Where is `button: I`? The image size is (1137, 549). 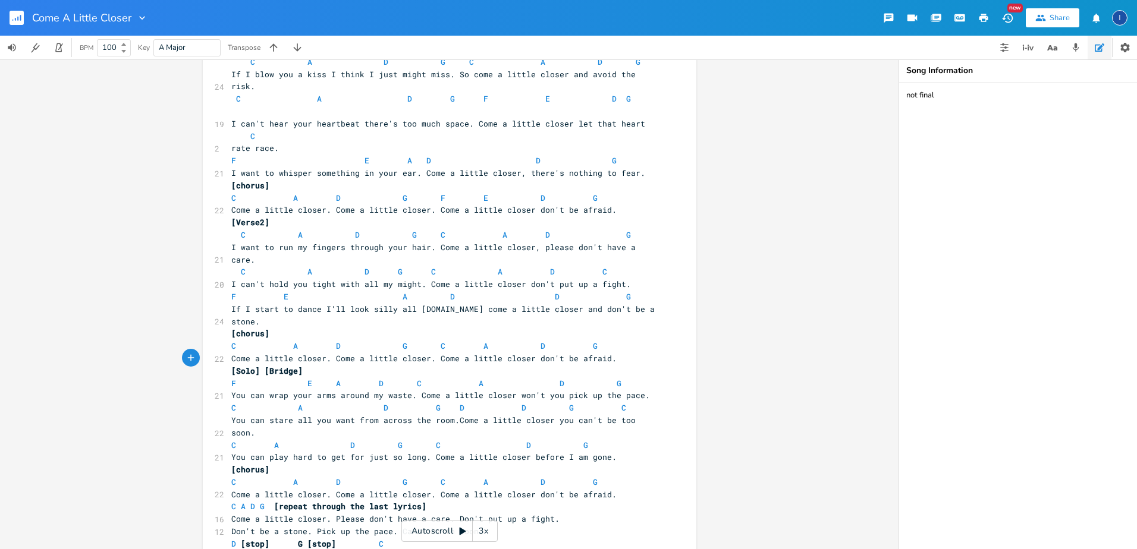 button: I is located at coordinates (1120, 18).